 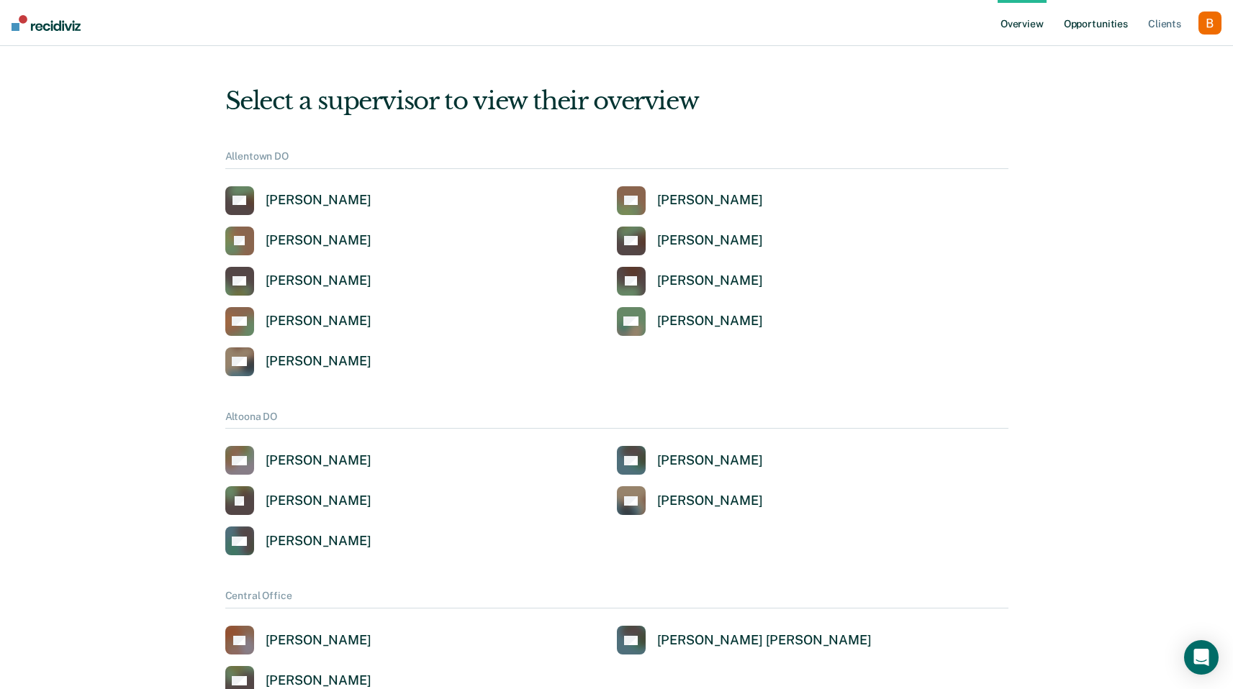 What do you see at coordinates (617, 599) in the screenshot?
I see `div: Central Office` at bounding box center [617, 599].